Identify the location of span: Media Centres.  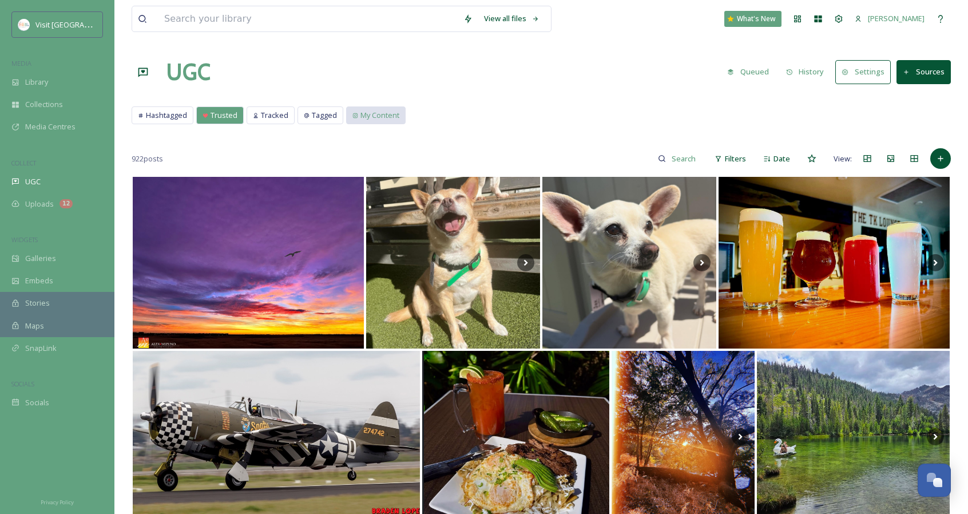
(50, 126).